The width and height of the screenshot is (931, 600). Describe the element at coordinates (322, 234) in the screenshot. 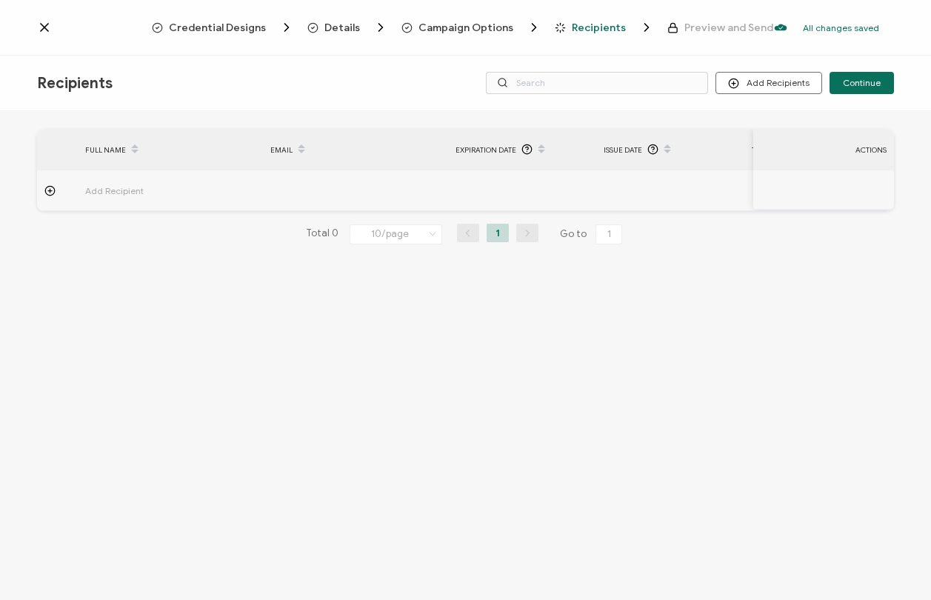

I see `span: Total 0` at that location.